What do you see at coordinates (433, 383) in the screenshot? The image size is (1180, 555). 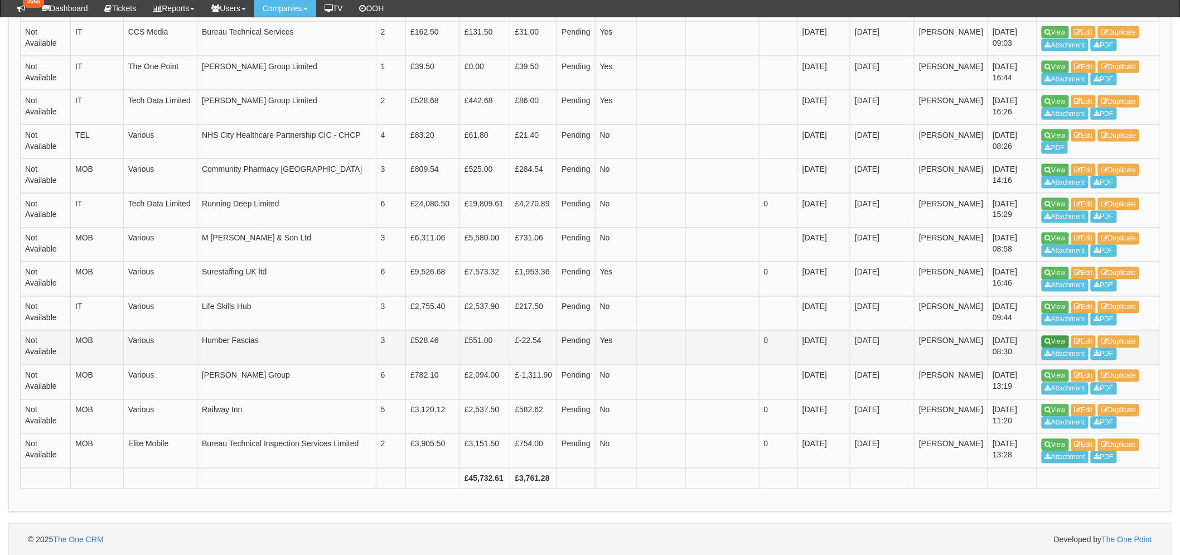 I see `td: £782.10` at bounding box center [433, 383].